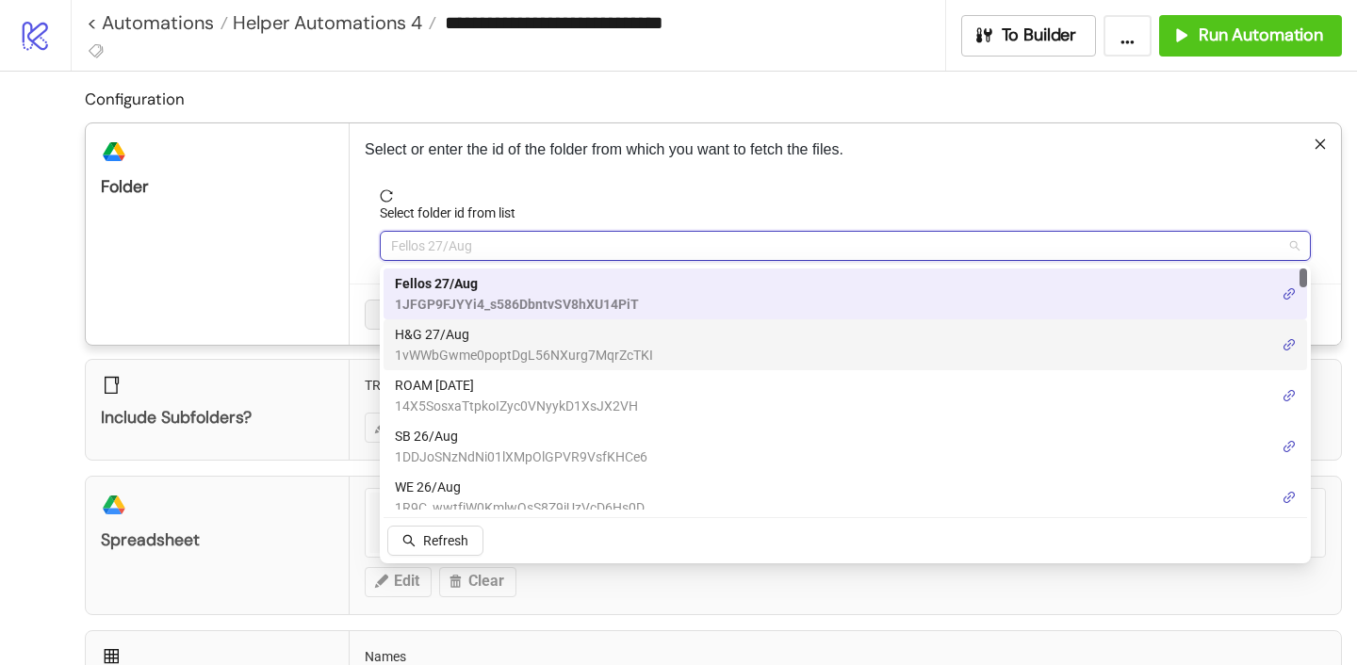 This screenshot has width=1357, height=665. What do you see at coordinates (1029, 36) in the screenshot?
I see `button: To Builder` at bounding box center [1029, 36].